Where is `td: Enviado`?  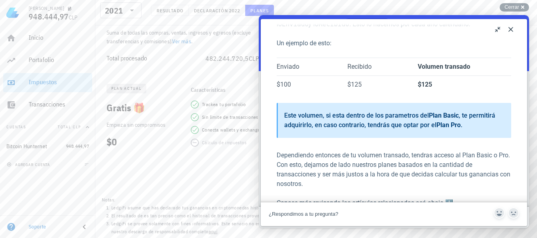
td: Enviado is located at coordinates (53, 52).